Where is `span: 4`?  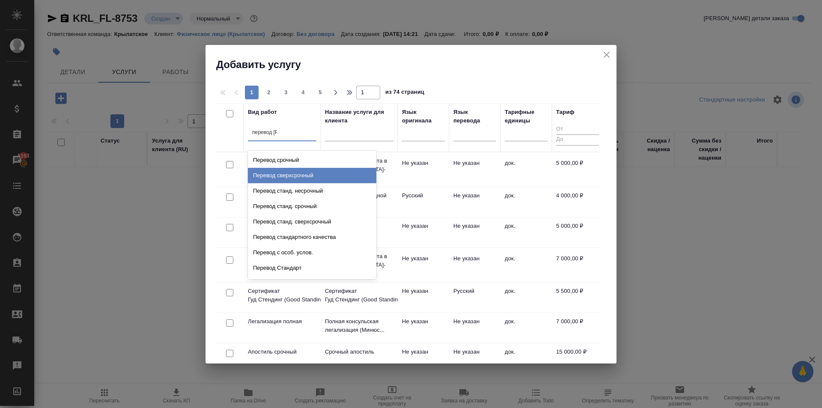 span: 4 is located at coordinates (303, 92).